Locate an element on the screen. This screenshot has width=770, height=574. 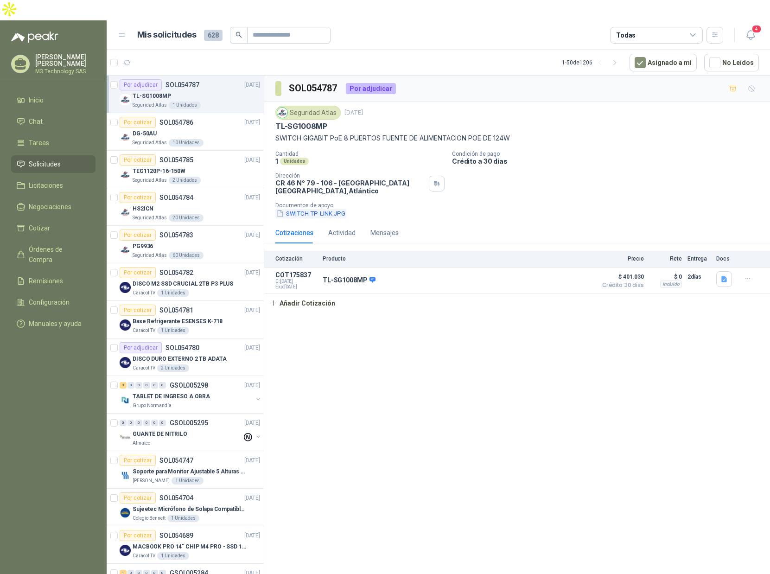
span: Tareas is located at coordinates (39, 143).